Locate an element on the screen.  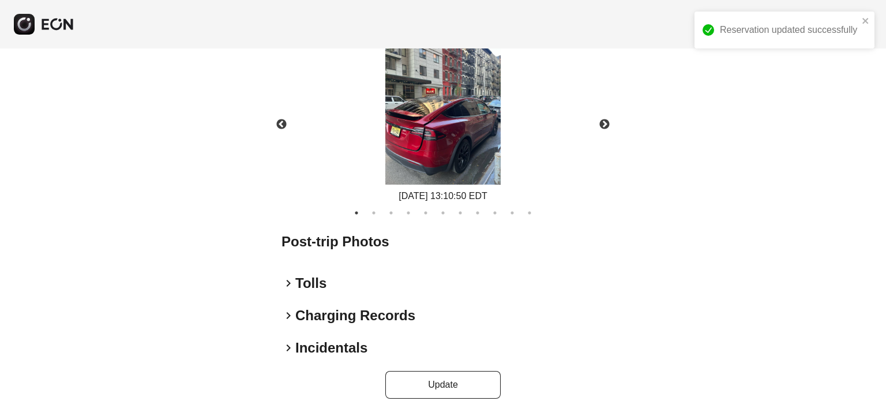
button: 9 is located at coordinates (495, 213).